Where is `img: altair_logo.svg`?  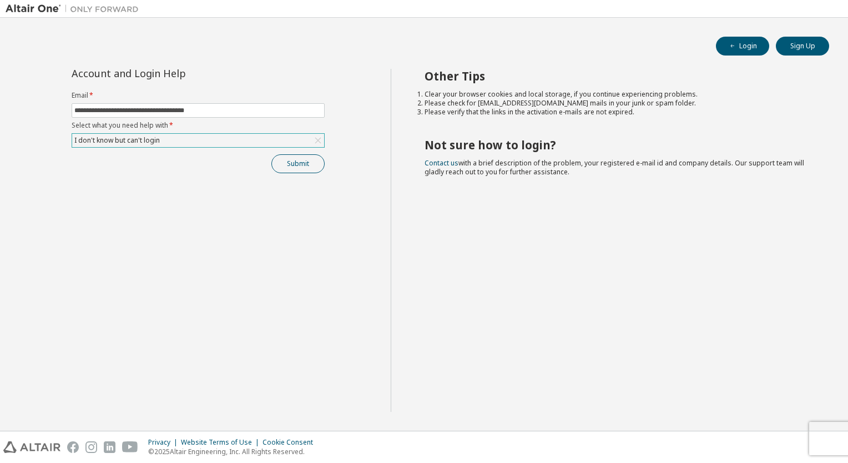 img: altair_logo.svg is located at coordinates (32, 447).